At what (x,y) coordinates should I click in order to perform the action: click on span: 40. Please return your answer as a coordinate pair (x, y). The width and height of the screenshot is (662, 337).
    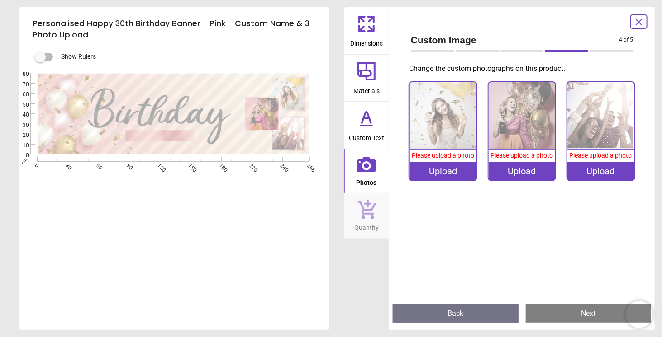
    Looking at the image, I should click on (20, 115).